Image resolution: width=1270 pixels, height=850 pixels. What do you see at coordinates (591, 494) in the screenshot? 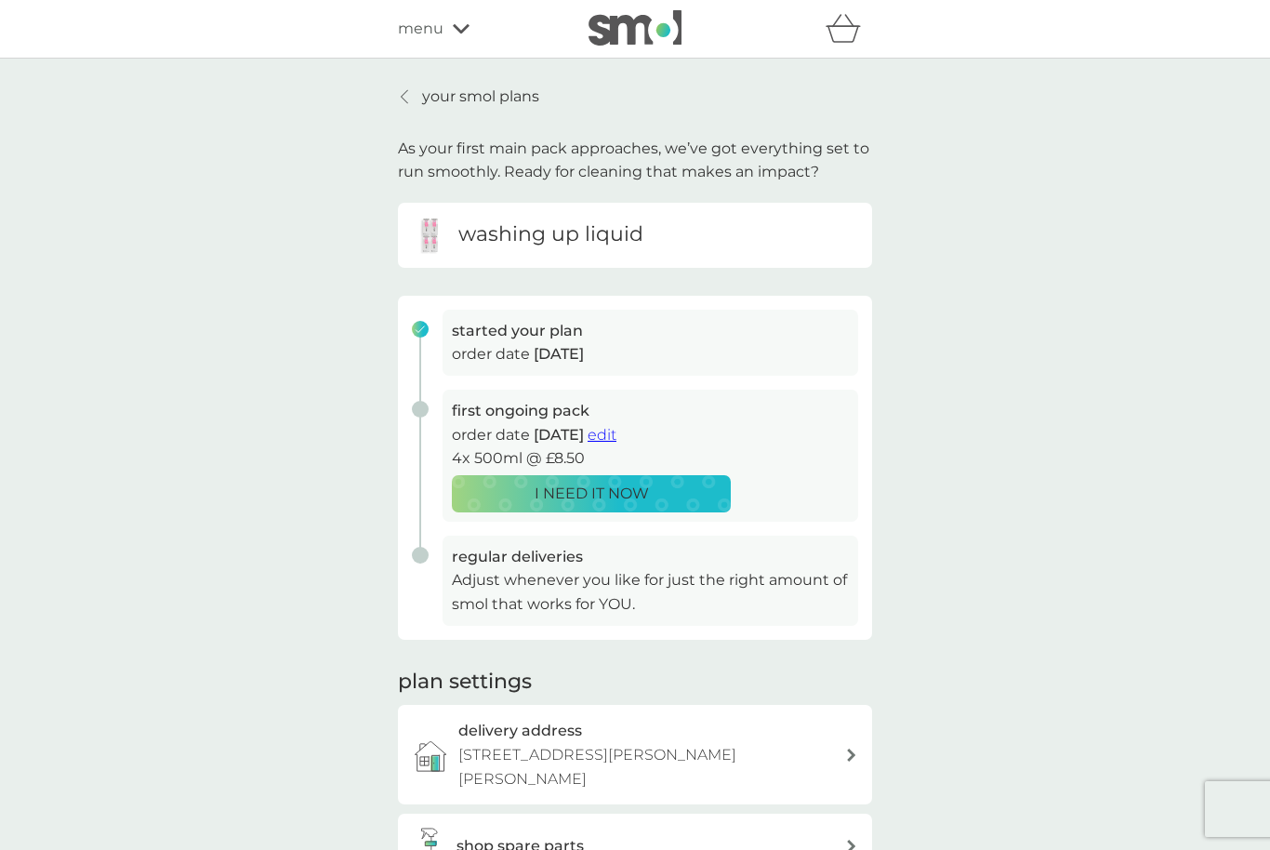
I see `p: I NEED IT NOW` at bounding box center [591, 494].